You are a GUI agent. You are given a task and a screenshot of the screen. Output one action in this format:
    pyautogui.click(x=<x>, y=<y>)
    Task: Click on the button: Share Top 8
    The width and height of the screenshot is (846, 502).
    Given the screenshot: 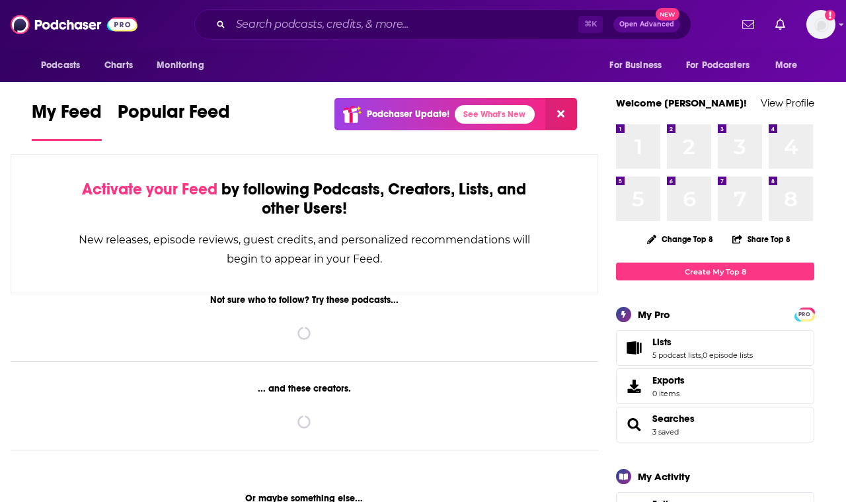 What is the action you would take?
    pyautogui.click(x=761, y=239)
    